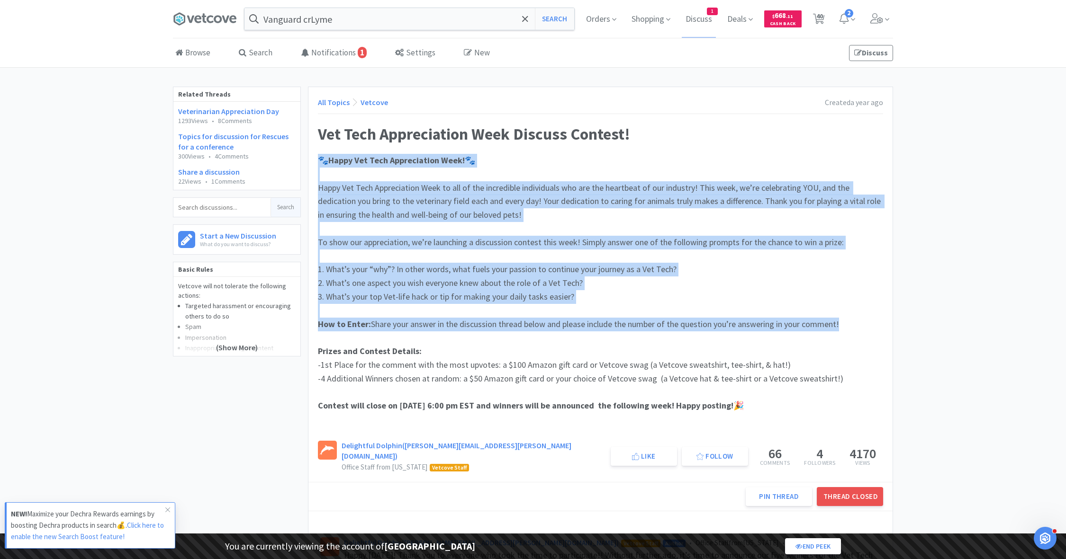  What do you see at coordinates (871, 53) in the screenshot?
I see `a: Discuss` at bounding box center [871, 53].